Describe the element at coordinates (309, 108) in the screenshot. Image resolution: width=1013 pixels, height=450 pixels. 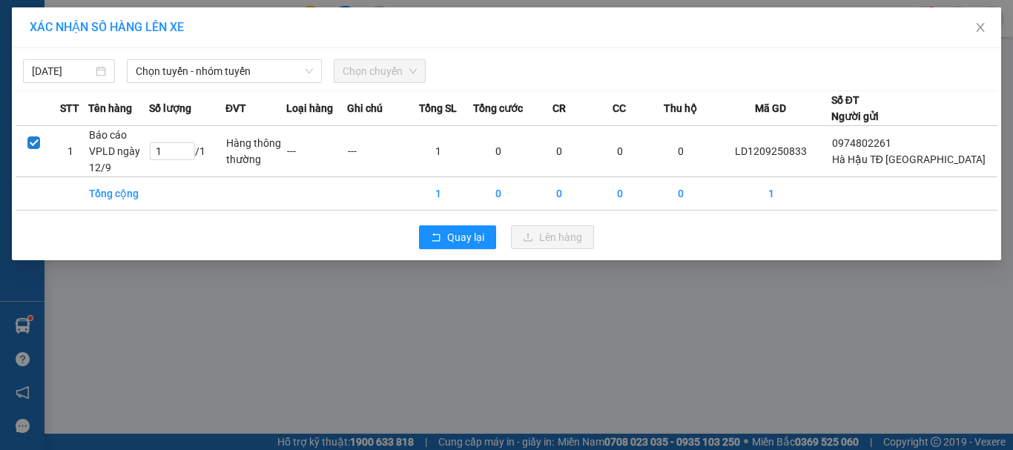
I see `span: Loại hàng` at that location.